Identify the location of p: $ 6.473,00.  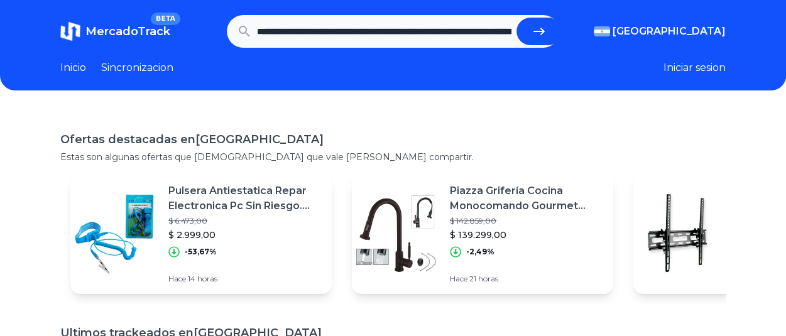
(245, 221).